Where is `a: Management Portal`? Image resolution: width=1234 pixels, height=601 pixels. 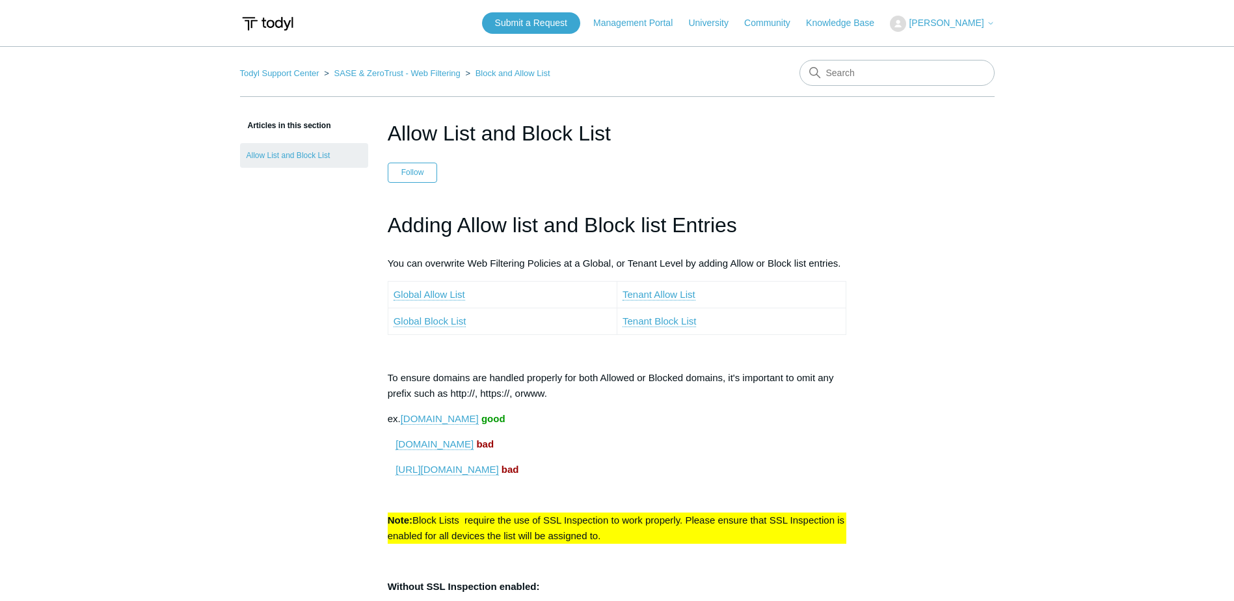 a: Management Portal is located at coordinates (639, 23).